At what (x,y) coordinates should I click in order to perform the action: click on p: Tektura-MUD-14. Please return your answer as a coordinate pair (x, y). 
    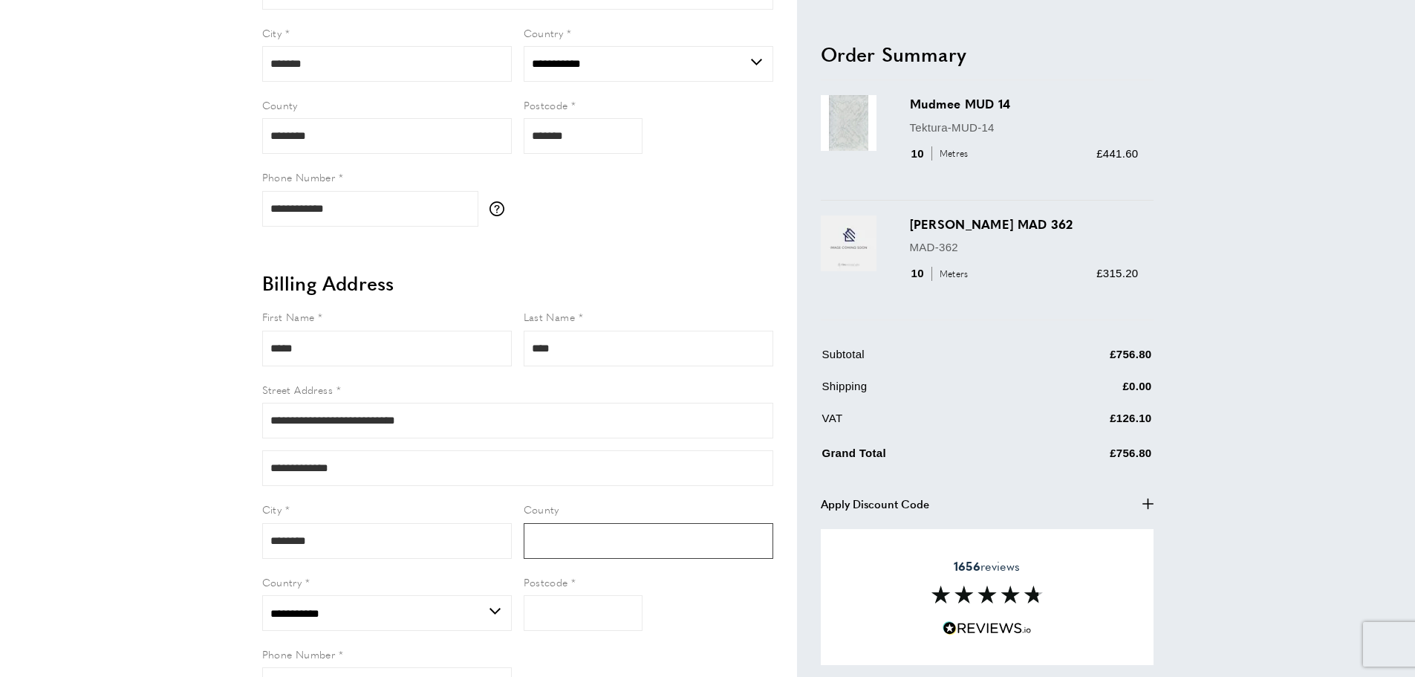
    Looking at the image, I should click on (1024, 127).